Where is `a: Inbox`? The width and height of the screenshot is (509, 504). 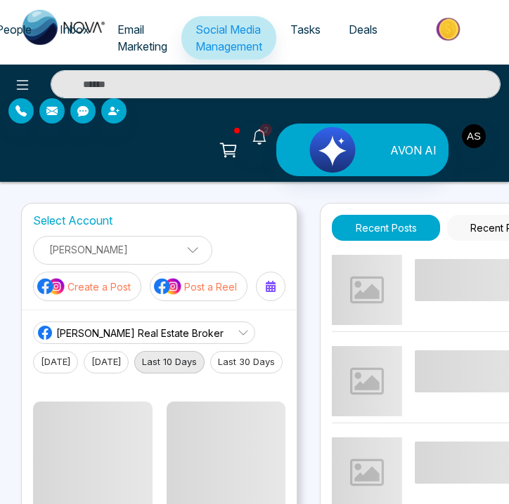 a: Inbox is located at coordinates (74, 30).